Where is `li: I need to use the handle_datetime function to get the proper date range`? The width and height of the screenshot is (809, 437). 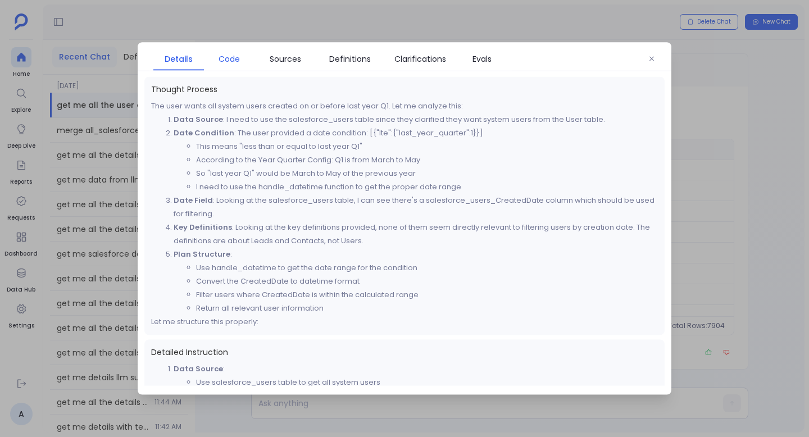
li: I need to use the handle_datetime function to get the proper date range is located at coordinates (427, 187).